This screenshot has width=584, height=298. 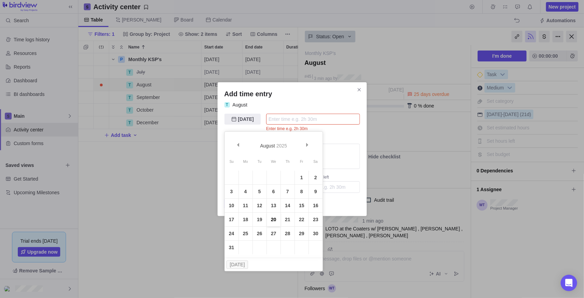 What do you see at coordinates (308, 146) in the screenshot?
I see `a: Next` at bounding box center [308, 146].